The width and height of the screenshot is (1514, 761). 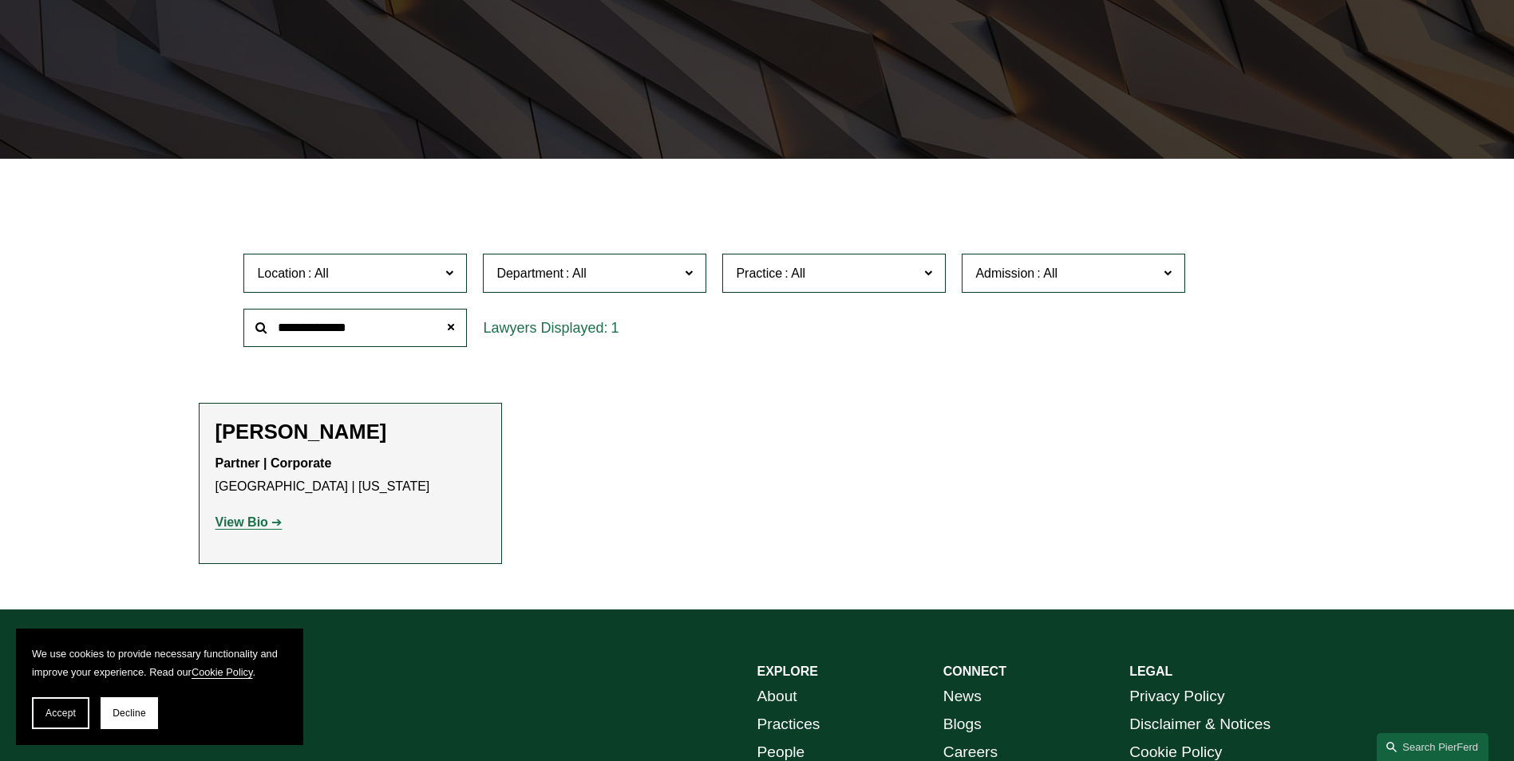 What do you see at coordinates (1199, 724) in the screenshot?
I see `a: Disclaimer & Notices` at bounding box center [1199, 724].